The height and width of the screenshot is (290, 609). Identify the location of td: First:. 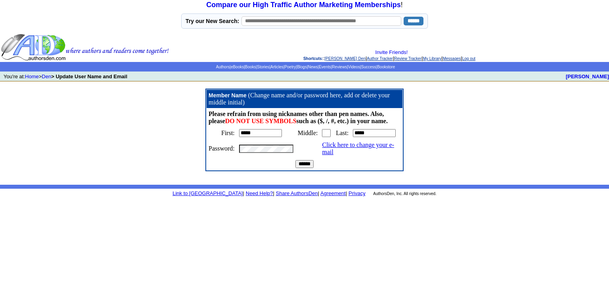
(222, 133).